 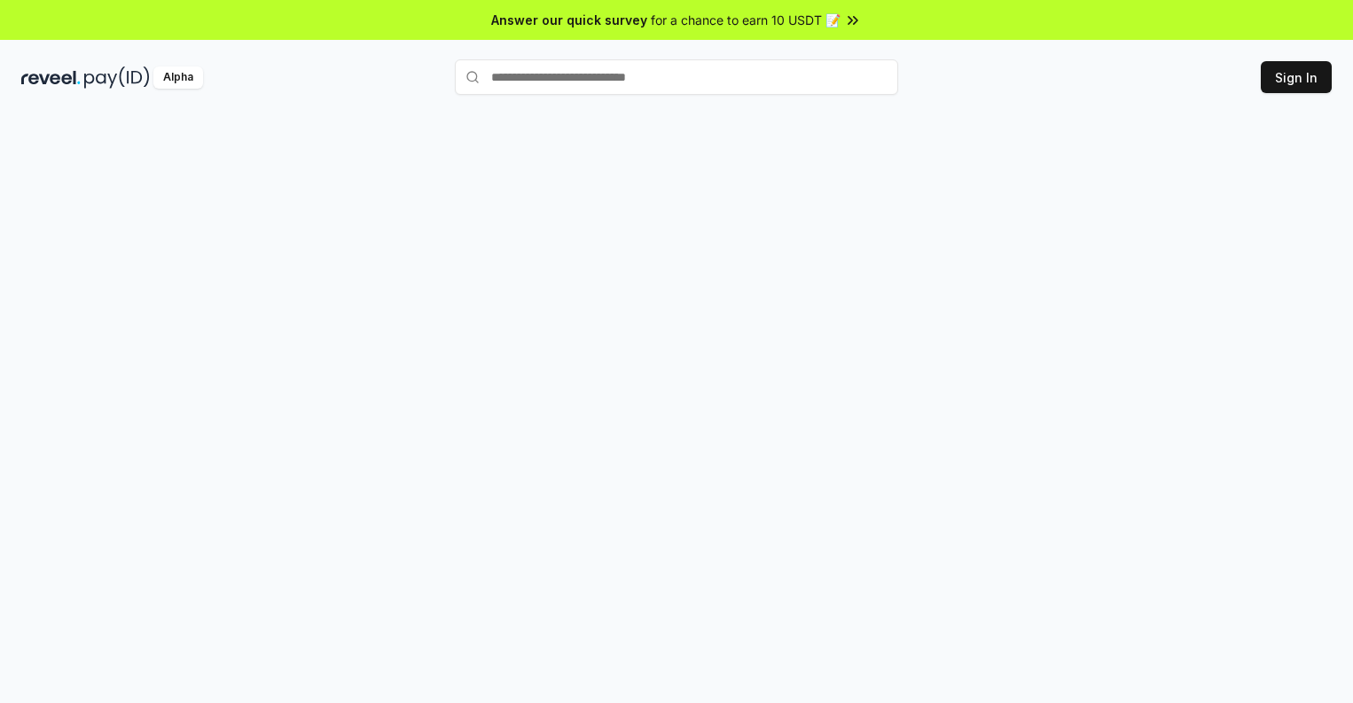 What do you see at coordinates (51, 77) in the screenshot?
I see `img: reveel_dark` at bounding box center [51, 77].